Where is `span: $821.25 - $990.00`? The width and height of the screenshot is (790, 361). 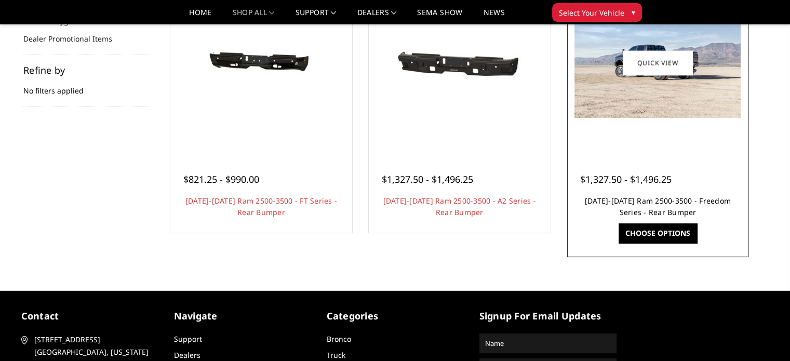
span: $821.25 - $990.00 is located at coordinates (221, 179).